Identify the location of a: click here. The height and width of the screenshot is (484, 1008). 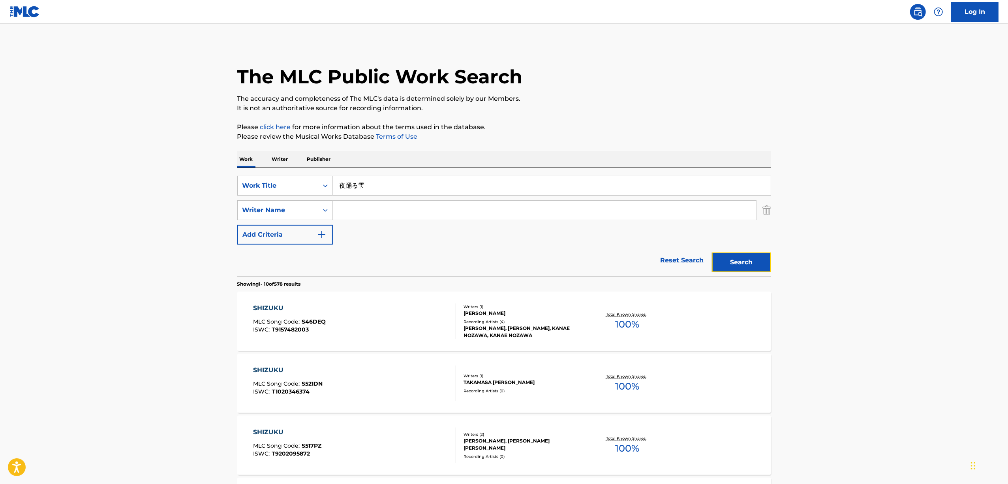
(276, 127).